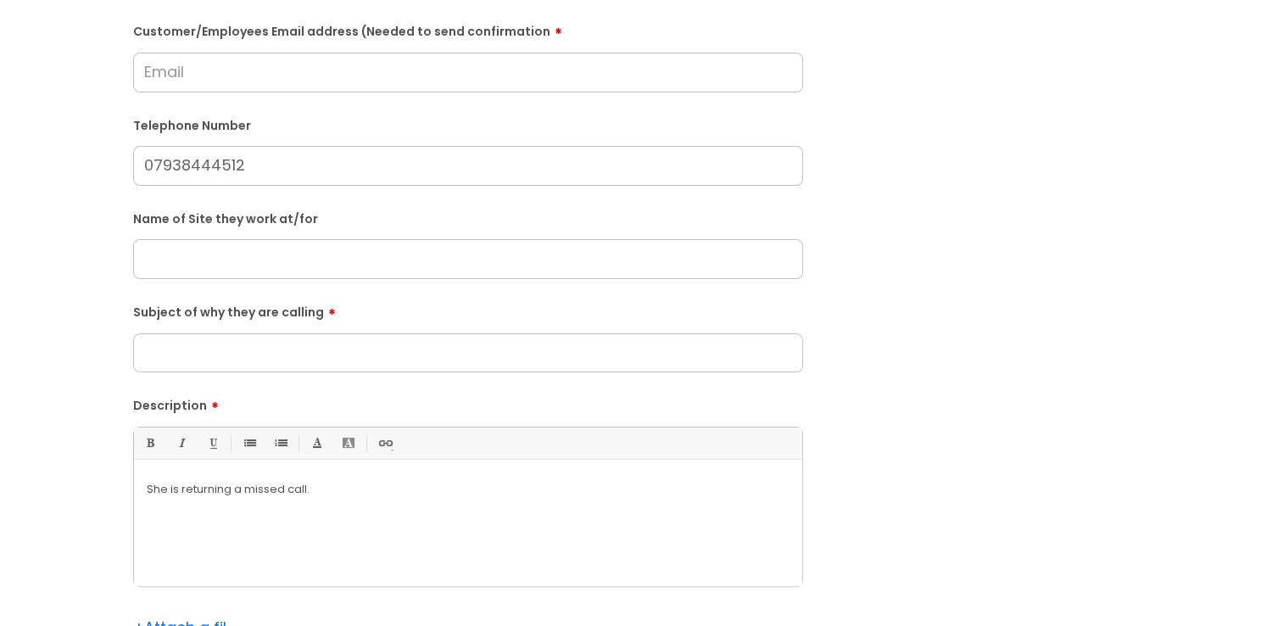 Image resolution: width=1283 pixels, height=626 pixels. Describe the element at coordinates (348, 443) in the screenshot. I see `a: Back Color` at that location.